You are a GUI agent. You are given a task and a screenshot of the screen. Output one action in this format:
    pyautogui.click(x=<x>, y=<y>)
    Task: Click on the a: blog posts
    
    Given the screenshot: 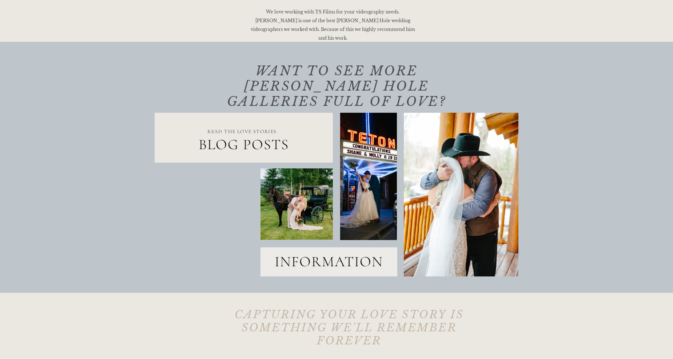 What is the action you would take?
    pyautogui.click(x=244, y=144)
    